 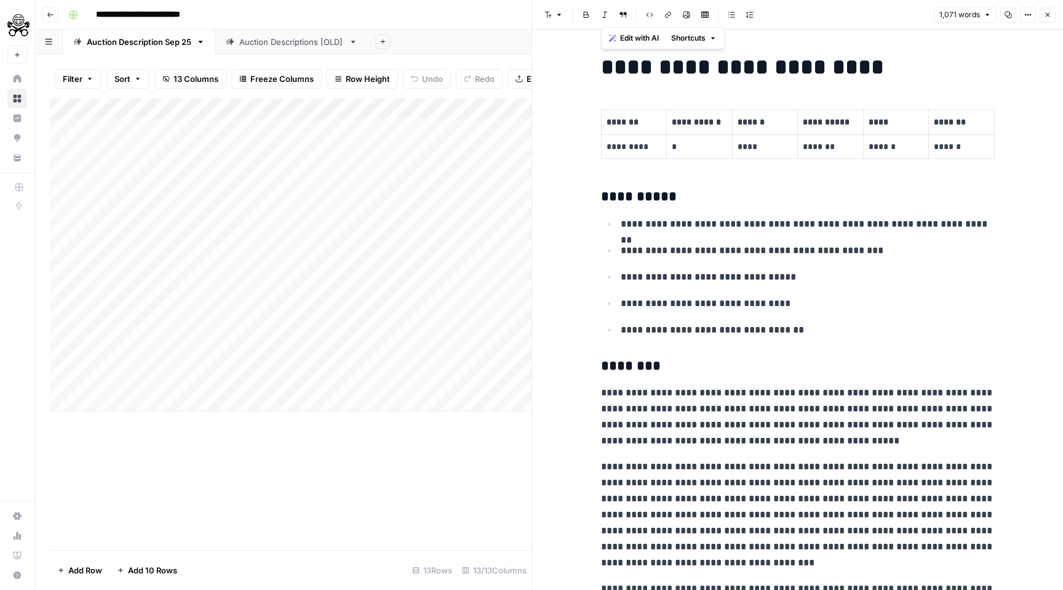 I want to click on img: PistonHeads Logo, so click(x=18, y=25).